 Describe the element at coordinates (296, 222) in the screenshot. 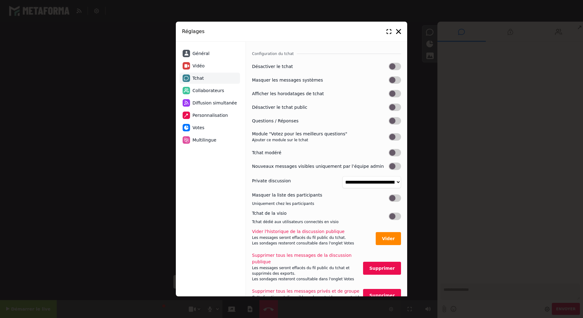

I see `div: Tchat dédié aux utilisateurs connectés en visio` at that location.